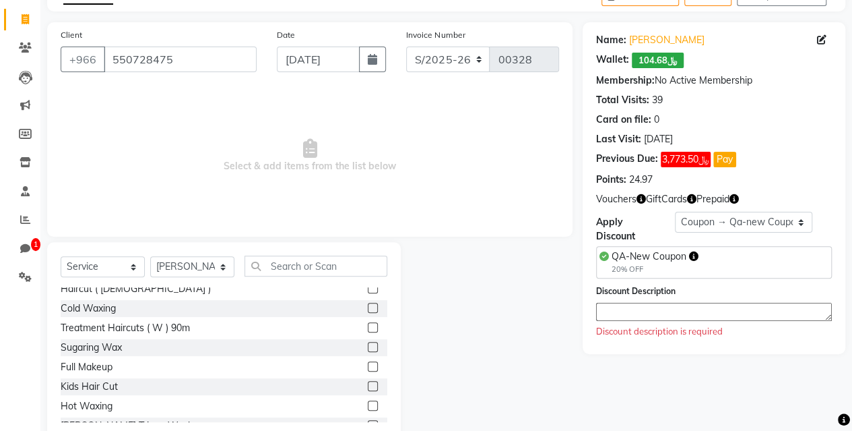 The height and width of the screenshot is (431, 852). What do you see at coordinates (91, 347) in the screenshot?
I see `div: Sugaring Wax` at bounding box center [91, 347].